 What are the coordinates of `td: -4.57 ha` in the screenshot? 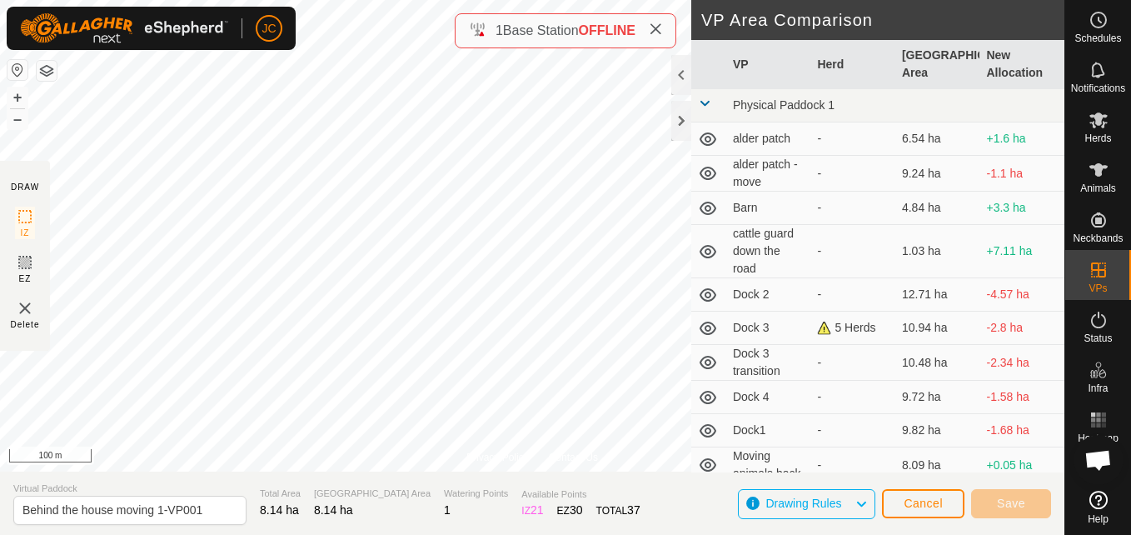 It's located at (1022, 295).